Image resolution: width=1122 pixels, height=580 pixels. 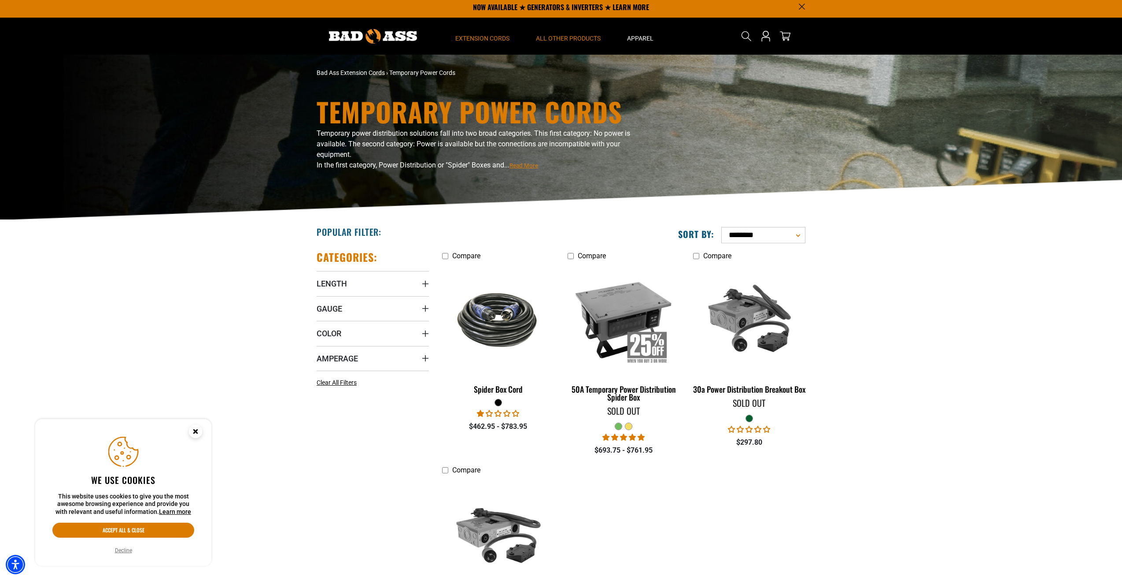 What do you see at coordinates (624, 319) in the screenshot?
I see `img: 50A Temporary Power Distribution Spider Box` at bounding box center [624, 319].